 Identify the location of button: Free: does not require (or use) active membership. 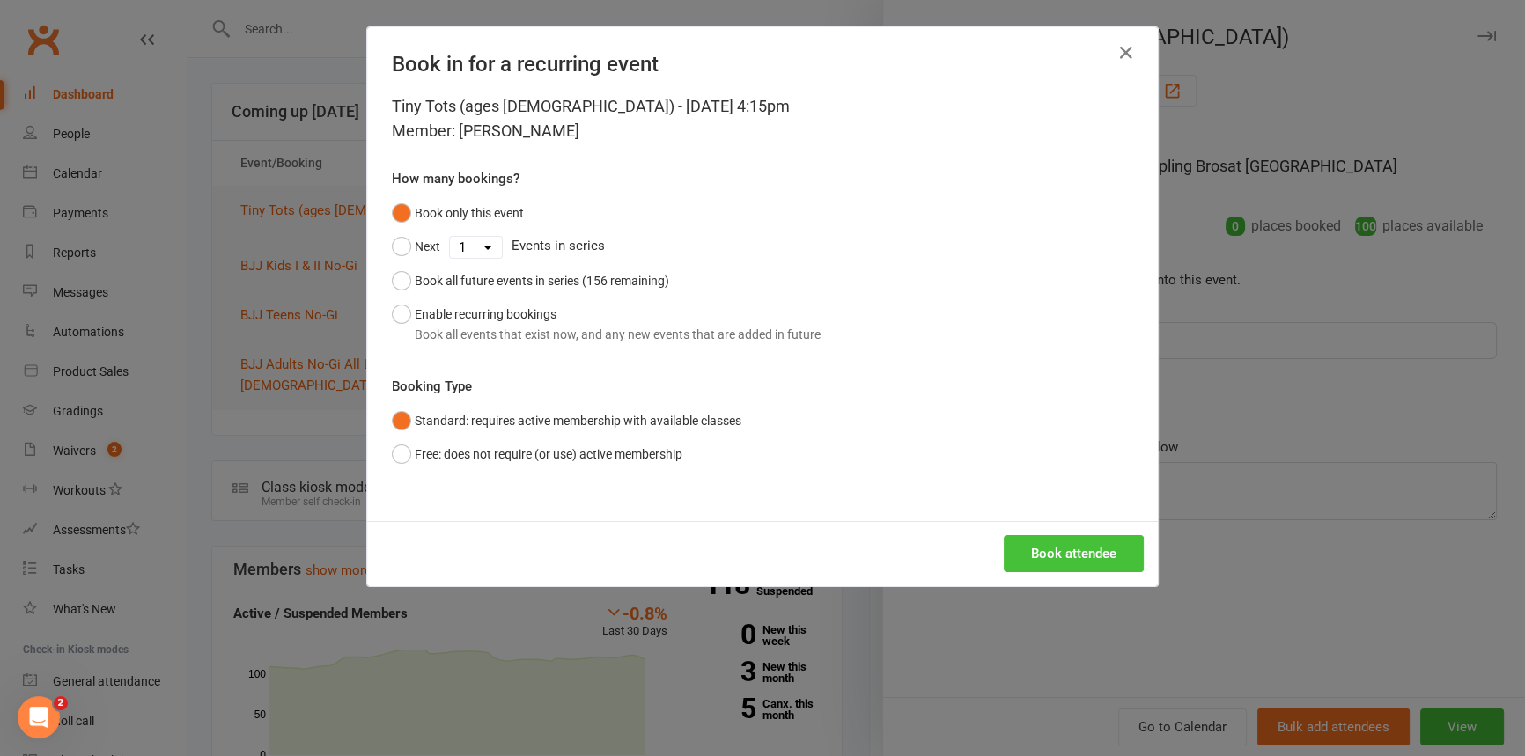
(537, 454).